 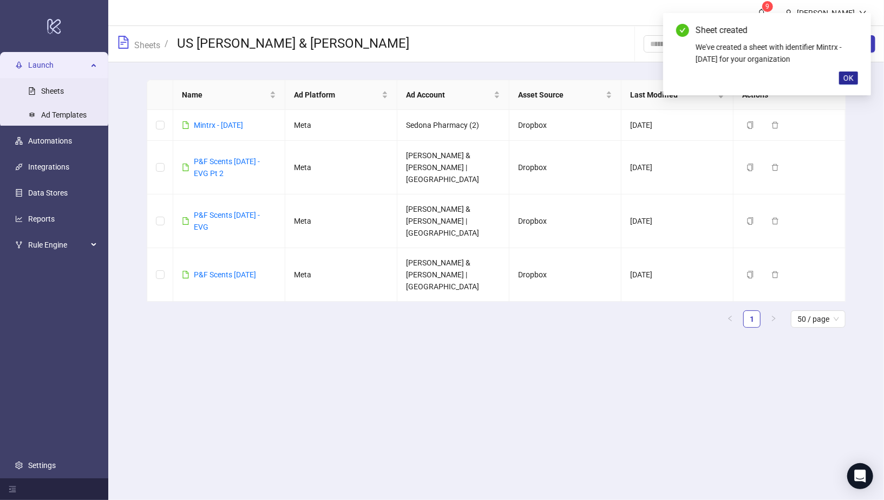 I want to click on button: right, so click(x=773, y=319).